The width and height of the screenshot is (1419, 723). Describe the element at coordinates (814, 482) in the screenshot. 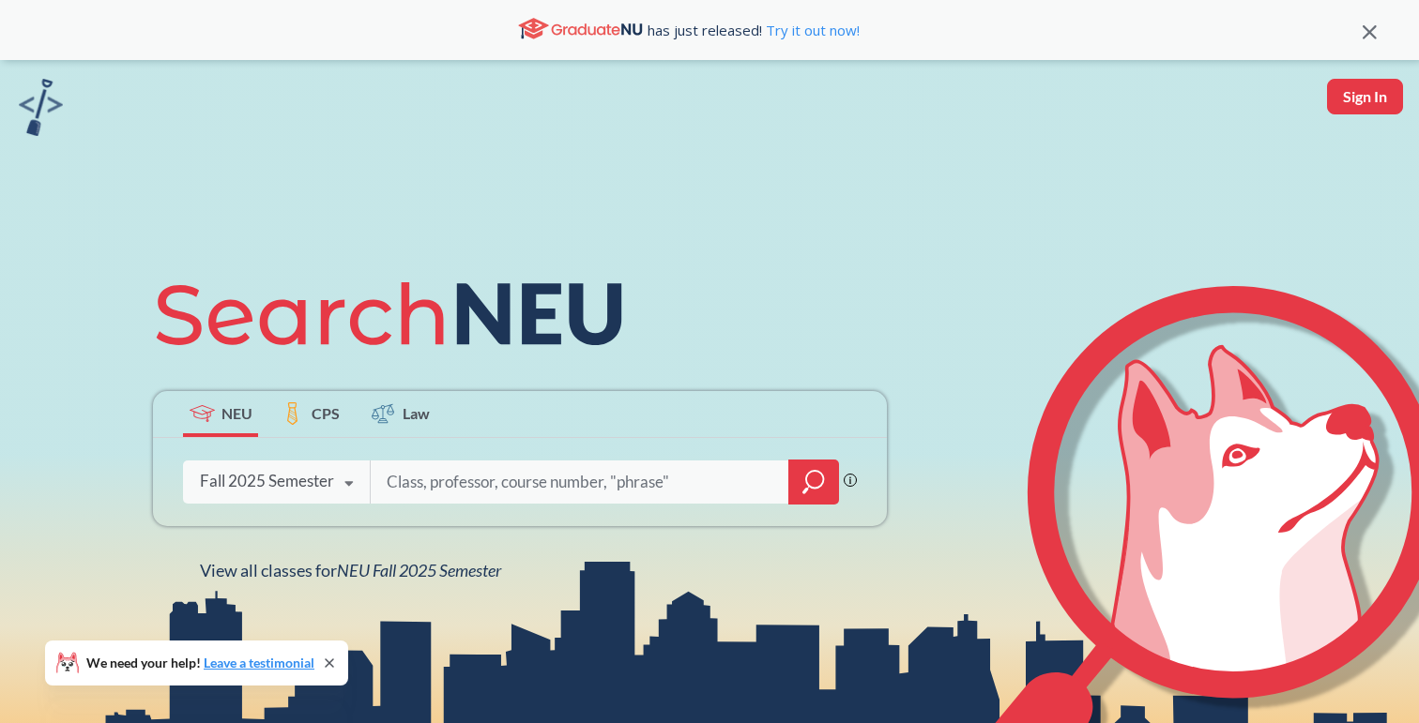

I see `svg: magnifying glass` at that location.